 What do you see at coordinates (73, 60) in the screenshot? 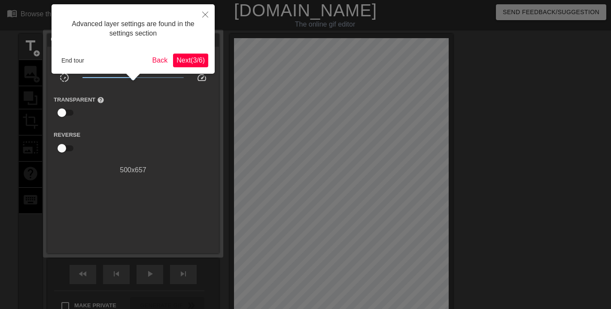
I see `button: End tour` at bounding box center [73, 60].